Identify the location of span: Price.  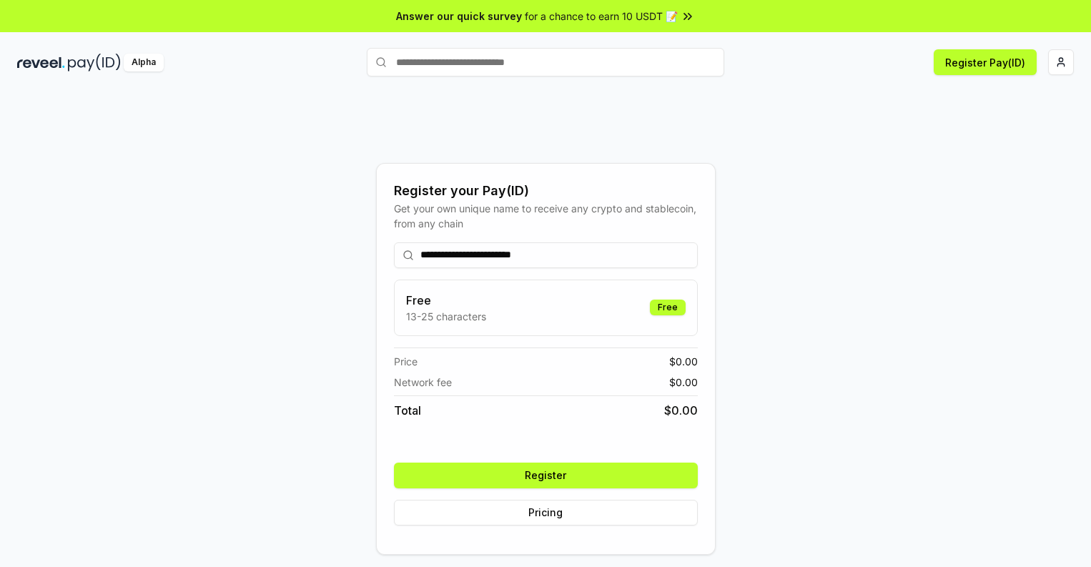
(406, 361).